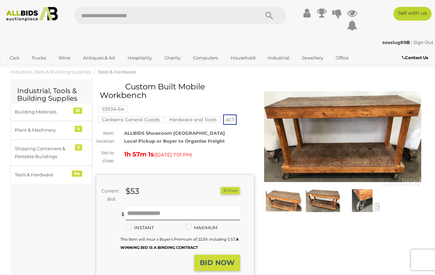 This screenshot has width=435, height=275. What do you see at coordinates (415, 57) in the screenshot?
I see `b: Contact Us` at bounding box center [415, 57].